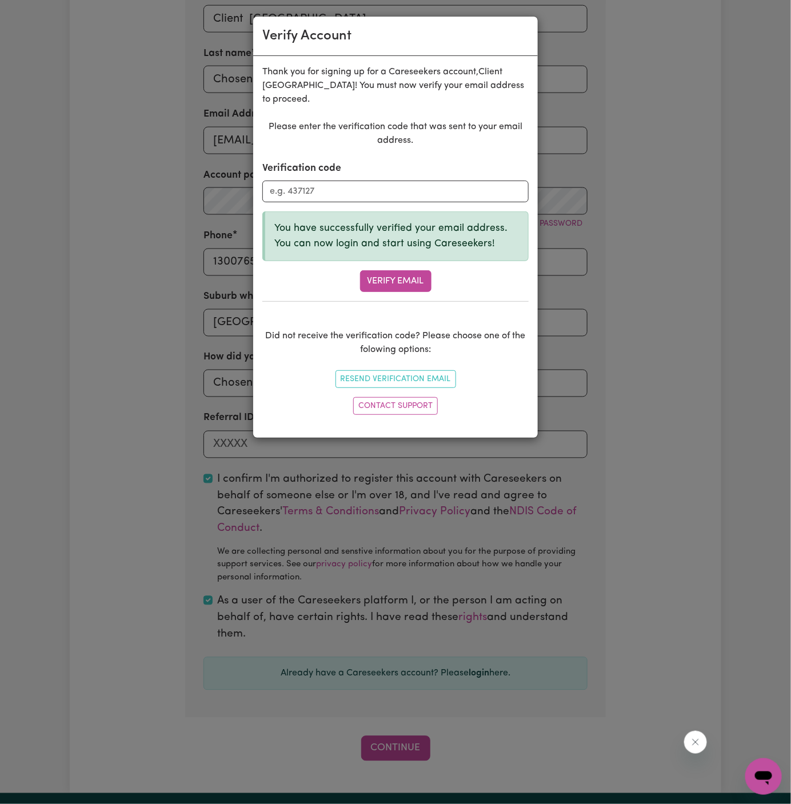  Describe the element at coordinates (395, 406) in the screenshot. I see `a: Contact Support` at that location.